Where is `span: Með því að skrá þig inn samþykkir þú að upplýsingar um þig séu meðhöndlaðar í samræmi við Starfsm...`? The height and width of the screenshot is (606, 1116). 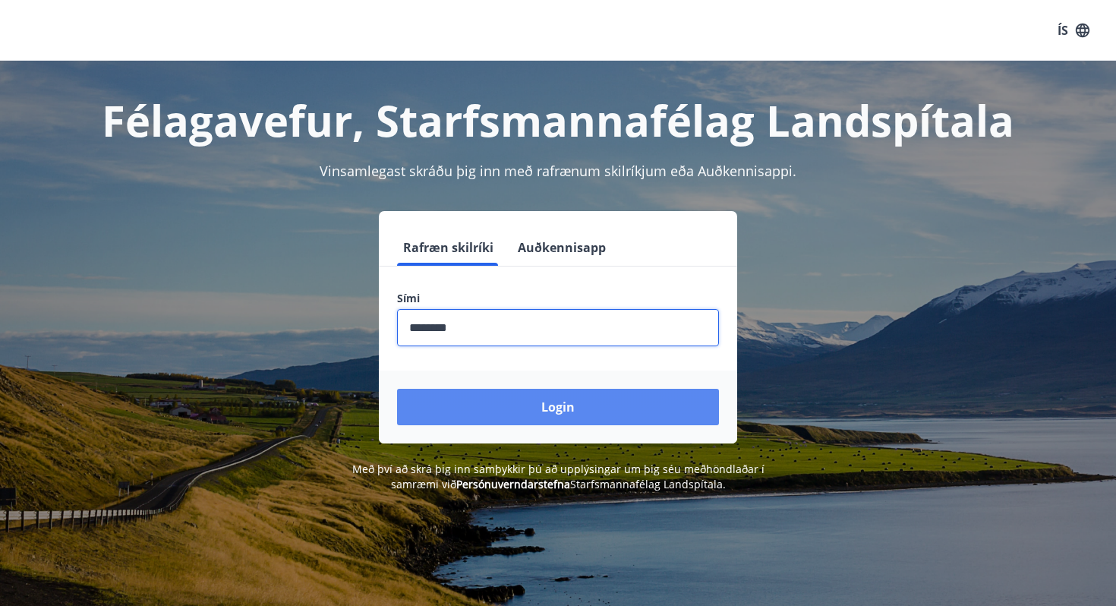
span: Með því að skrá þig inn samþykkir þú að upplýsingar um þig séu meðhöndlaðar í samræmi við Starfsm... is located at coordinates (558, 476).